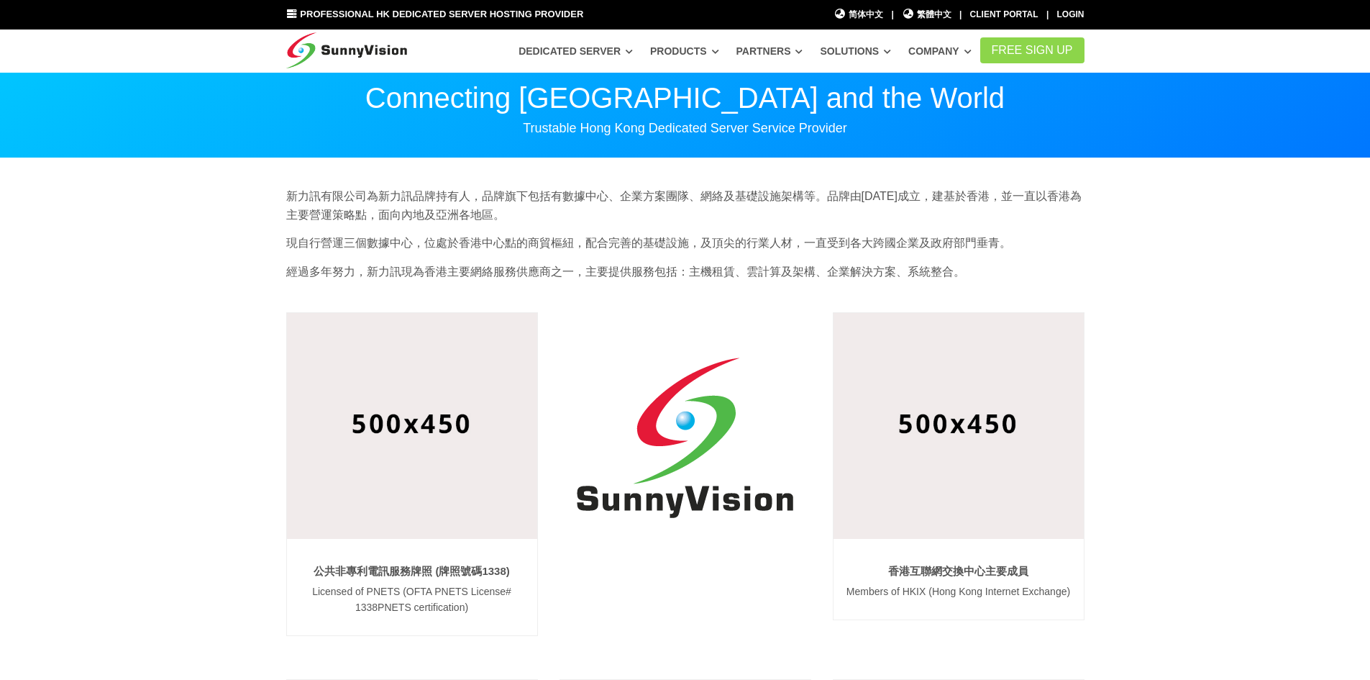  Describe the element at coordinates (770, 51) in the screenshot. I see `a: Partners` at that location.